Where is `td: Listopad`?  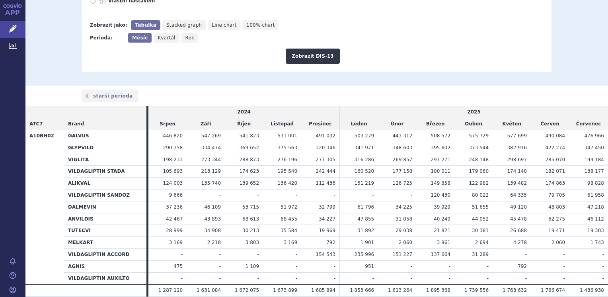
td: Listopad is located at coordinates (282, 124).